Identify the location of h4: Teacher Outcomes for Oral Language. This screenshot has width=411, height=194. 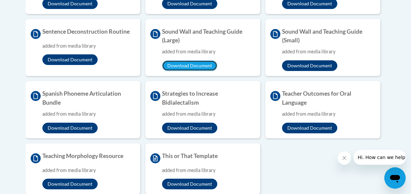
(322, 98).